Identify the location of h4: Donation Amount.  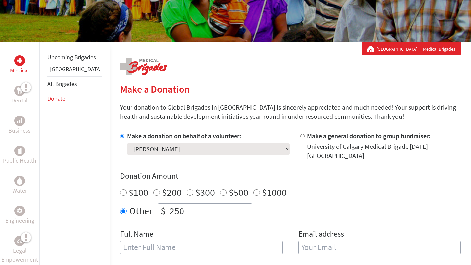
(290, 176).